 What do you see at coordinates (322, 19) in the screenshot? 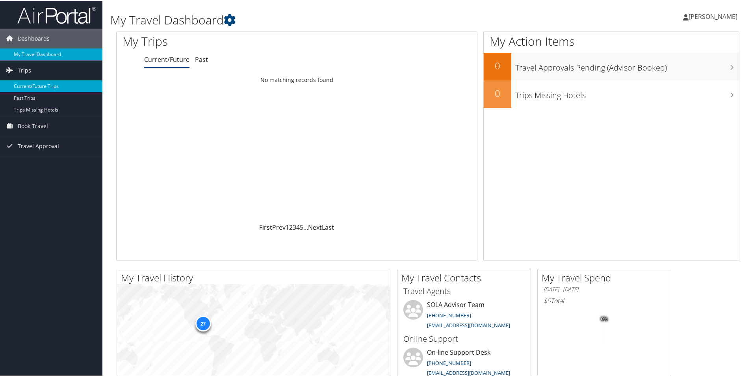
I see `h1: My Travel Dashboard` at bounding box center [322, 19].